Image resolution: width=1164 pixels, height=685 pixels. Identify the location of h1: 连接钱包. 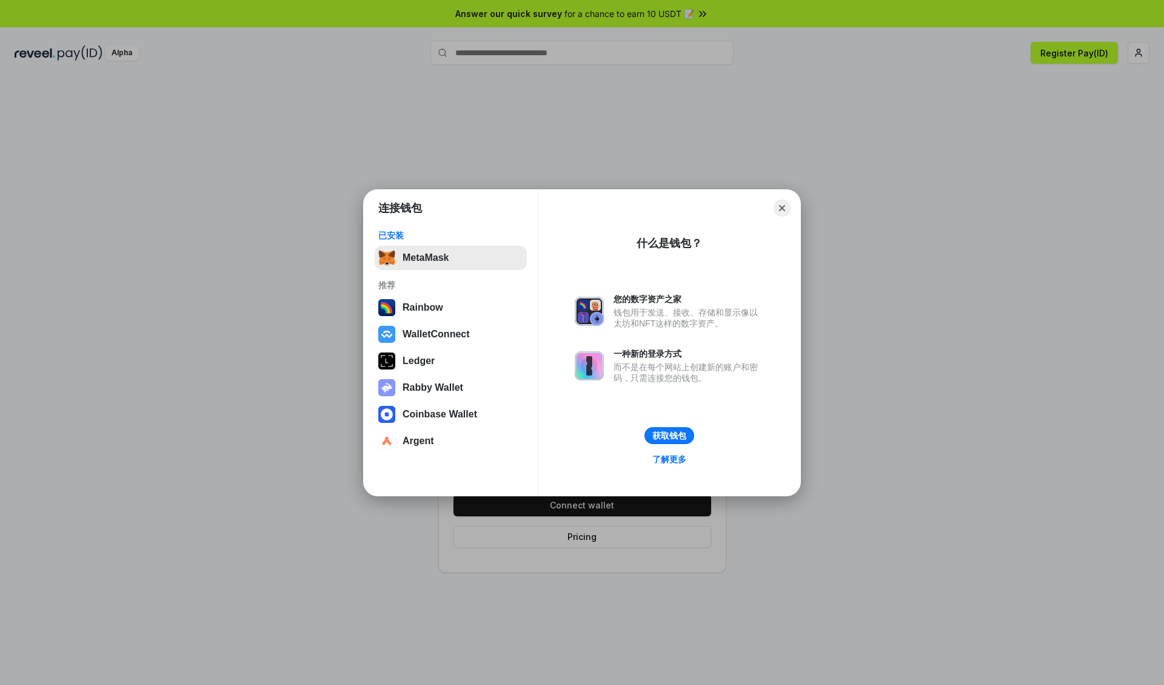
(400, 208).